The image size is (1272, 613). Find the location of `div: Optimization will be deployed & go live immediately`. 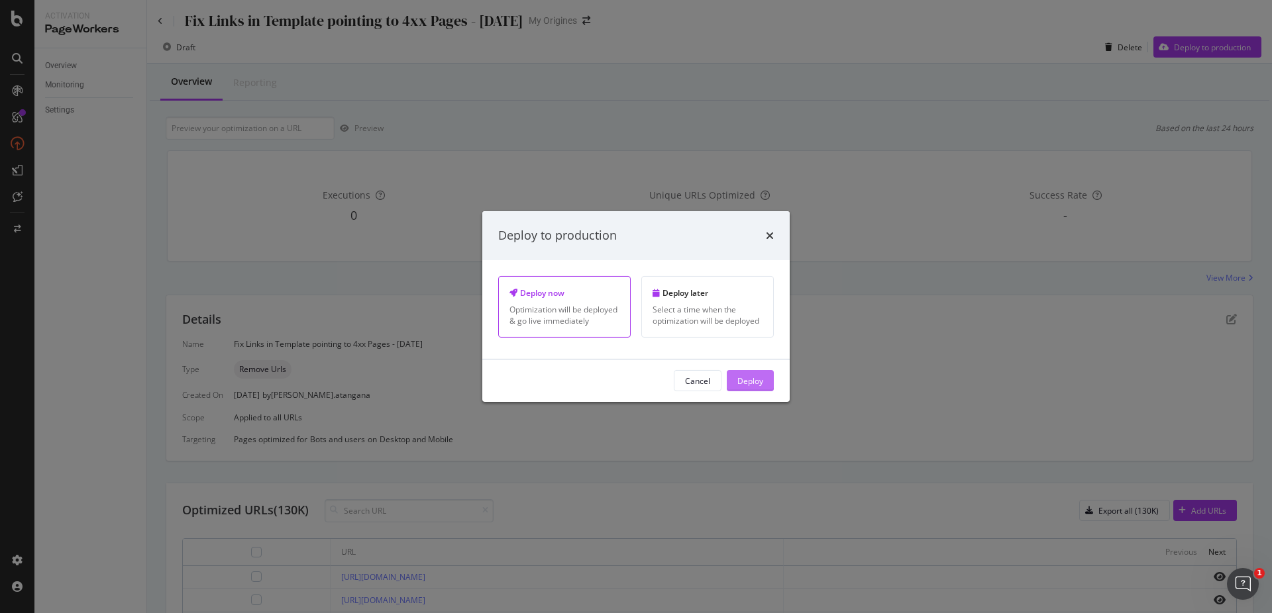

div: Optimization will be deployed & go live immediately is located at coordinates (564, 315).